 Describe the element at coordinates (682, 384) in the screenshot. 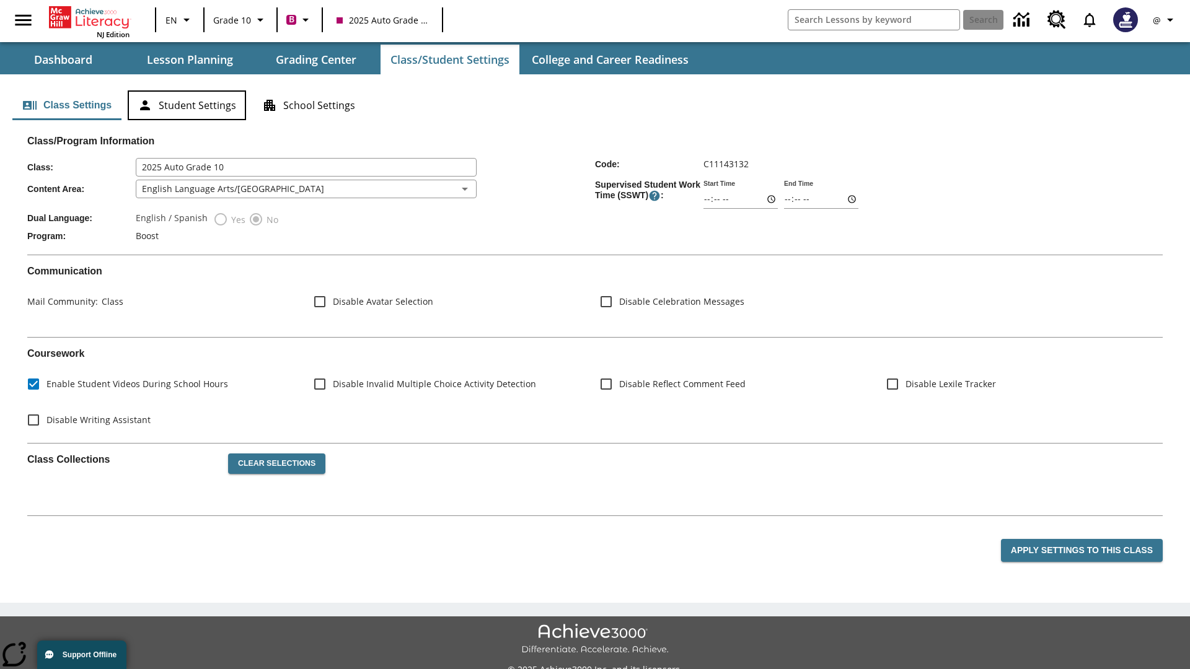

I see `span: Disable Reflect Comment Feed` at that location.